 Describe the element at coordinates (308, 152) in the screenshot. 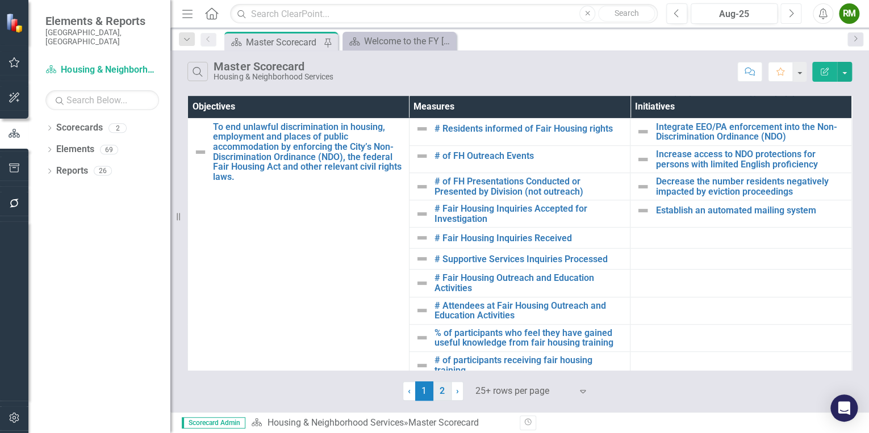

I see `a: To end unlawful discrimination in housing, employment and places of public accommodation by enfor...` at that location.